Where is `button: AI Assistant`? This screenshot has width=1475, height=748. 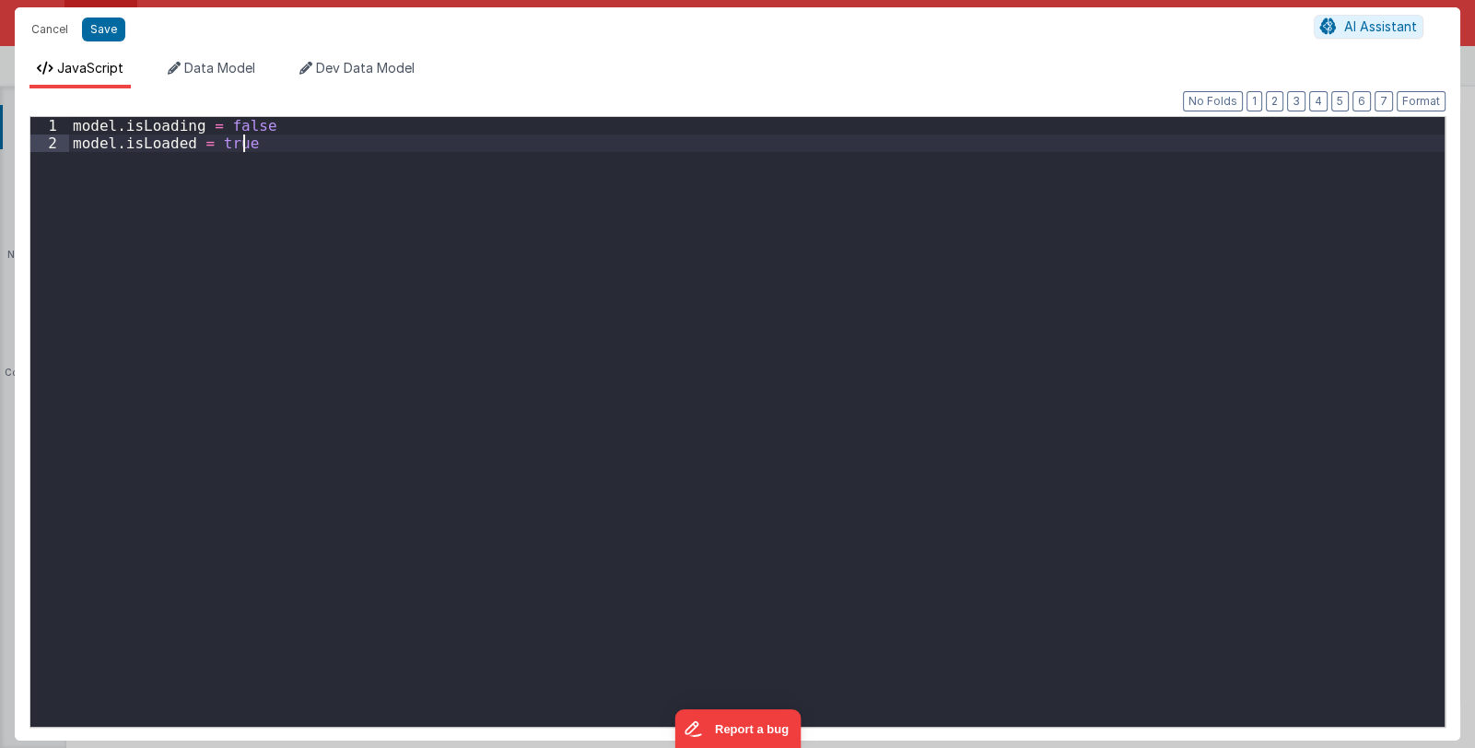 button: AI Assistant is located at coordinates (1368, 27).